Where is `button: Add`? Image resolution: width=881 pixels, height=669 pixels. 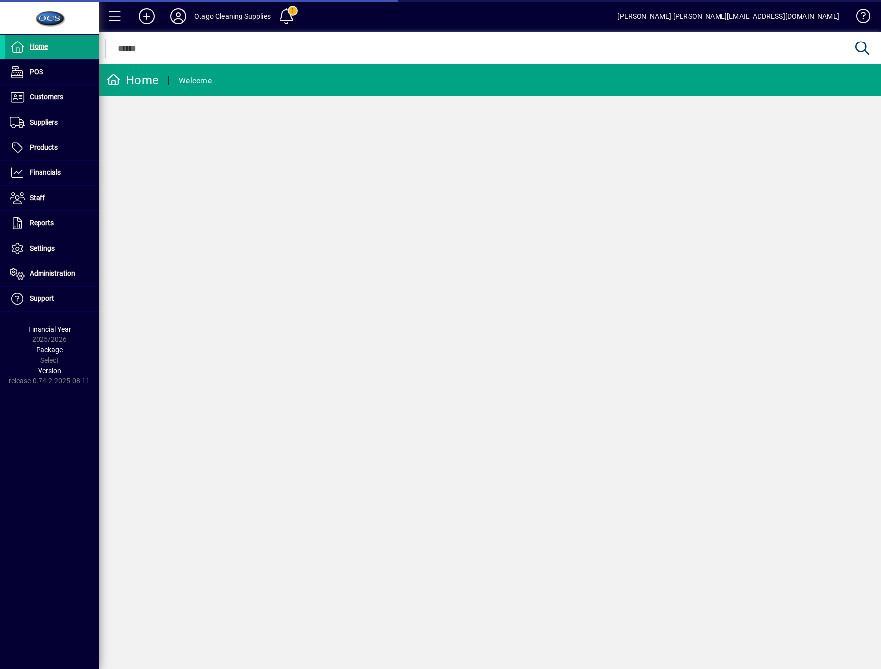
button: Add is located at coordinates (147, 16).